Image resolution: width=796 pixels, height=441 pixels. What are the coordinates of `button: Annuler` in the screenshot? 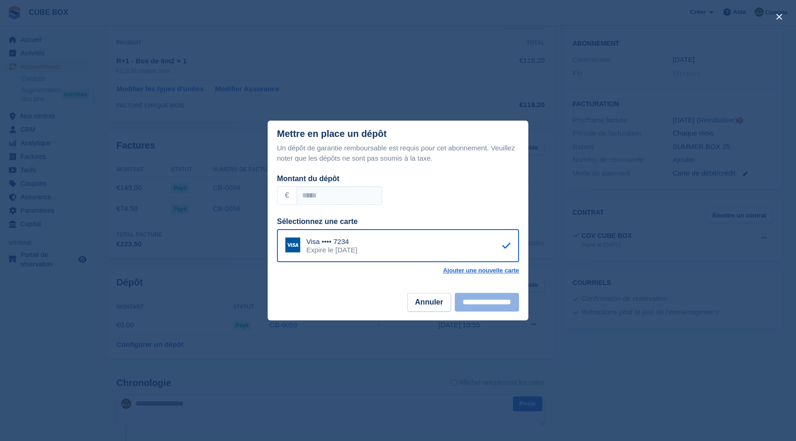 It's located at (429, 302).